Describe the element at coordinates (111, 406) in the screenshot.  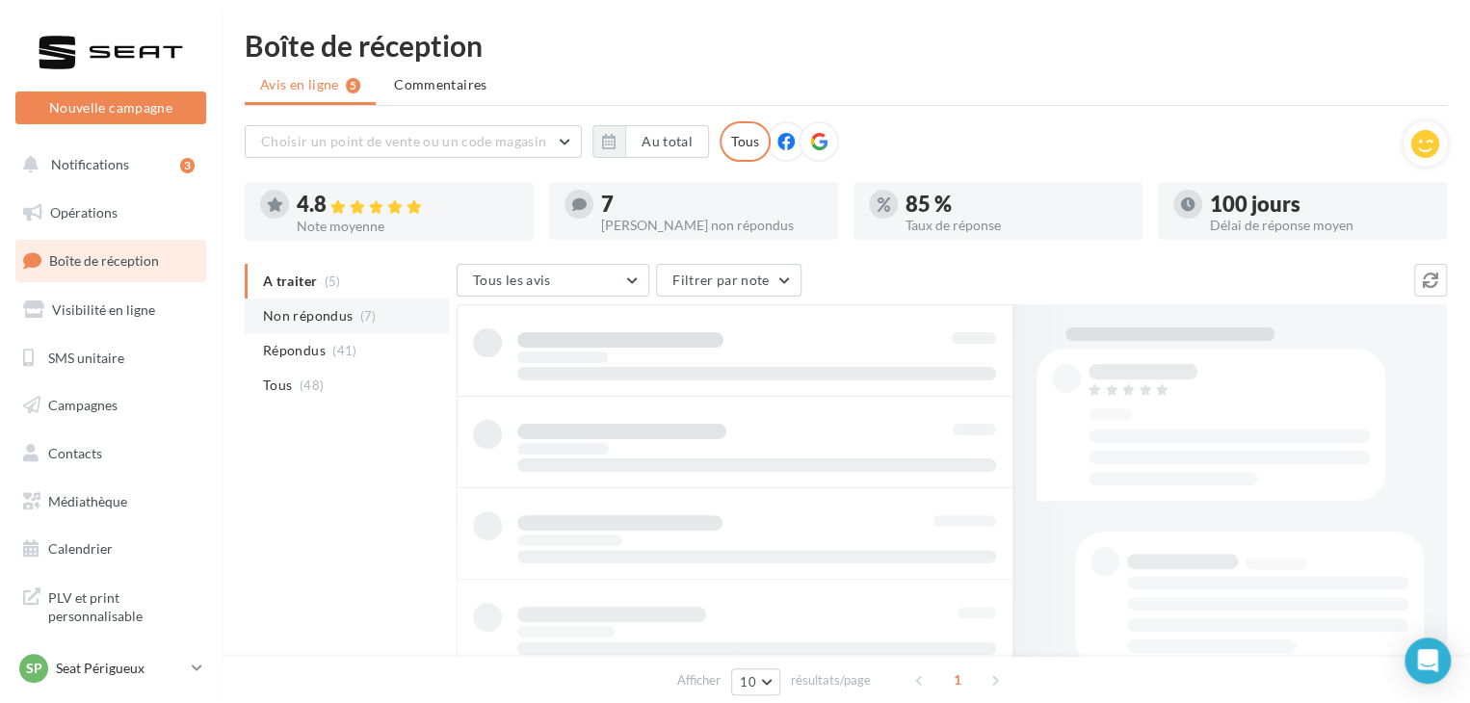
I see `a: Campagnes` at that location.